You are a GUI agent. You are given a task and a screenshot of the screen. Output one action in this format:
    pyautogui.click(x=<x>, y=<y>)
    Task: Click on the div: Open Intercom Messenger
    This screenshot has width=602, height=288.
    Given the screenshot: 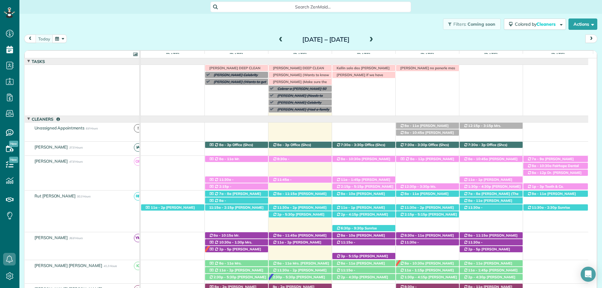 What is the action you would take?
    pyautogui.click(x=588, y=274)
    